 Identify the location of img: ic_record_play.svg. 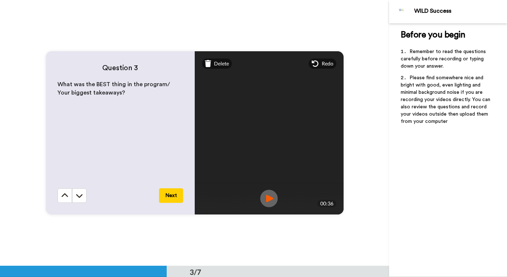
(269, 199).